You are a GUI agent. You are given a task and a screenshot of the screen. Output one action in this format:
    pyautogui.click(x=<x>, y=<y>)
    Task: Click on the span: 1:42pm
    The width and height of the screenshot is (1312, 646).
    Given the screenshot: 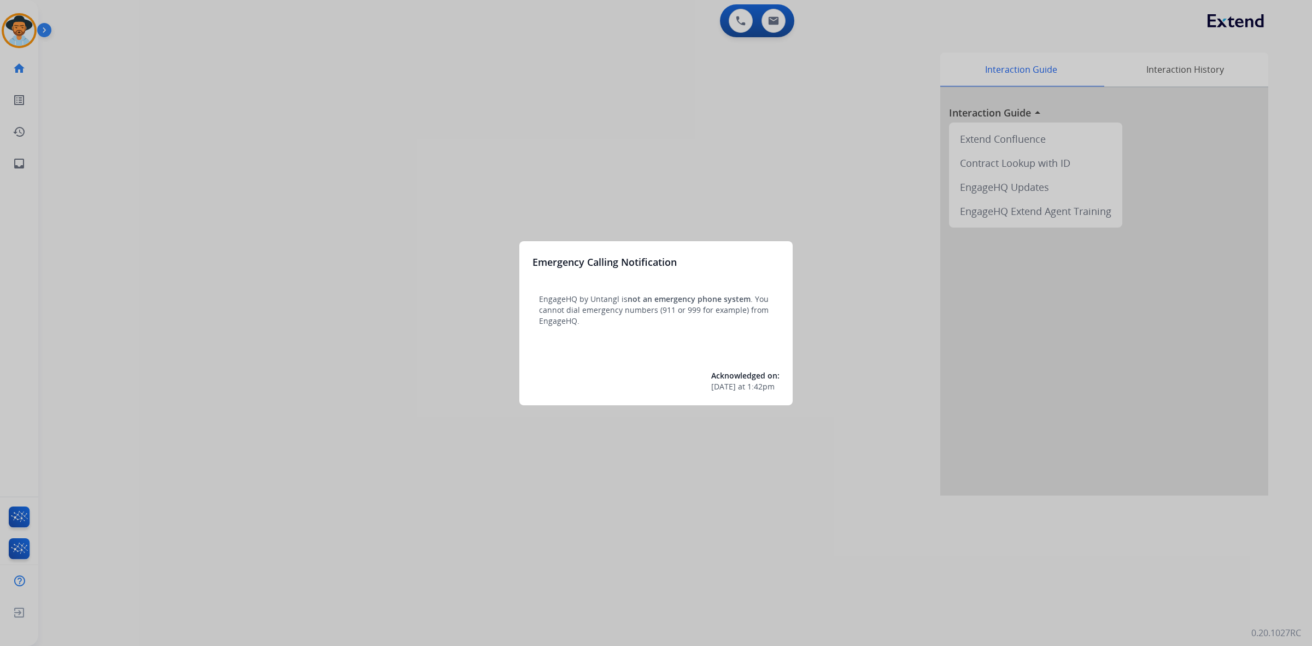 What is the action you would take?
    pyautogui.click(x=761, y=387)
    